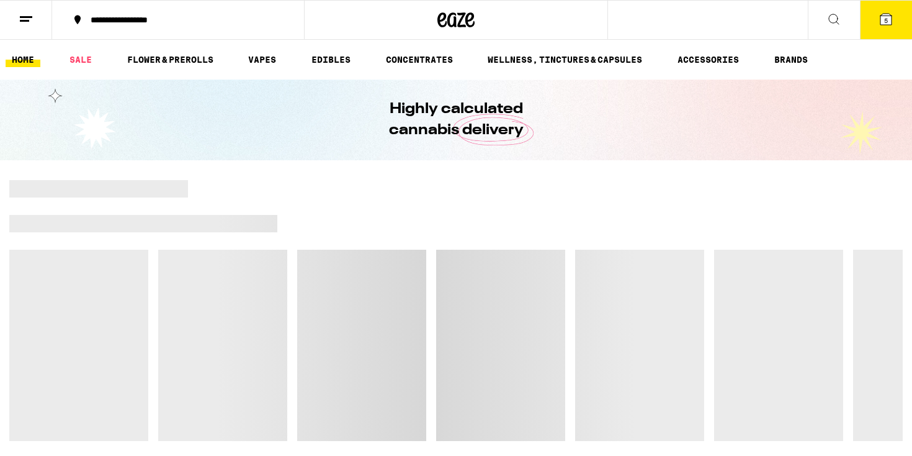 The width and height of the screenshot is (912, 456). What do you see at coordinates (262, 60) in the screenshot?
I see `a: VAPES` at bounding box center [262, 60].